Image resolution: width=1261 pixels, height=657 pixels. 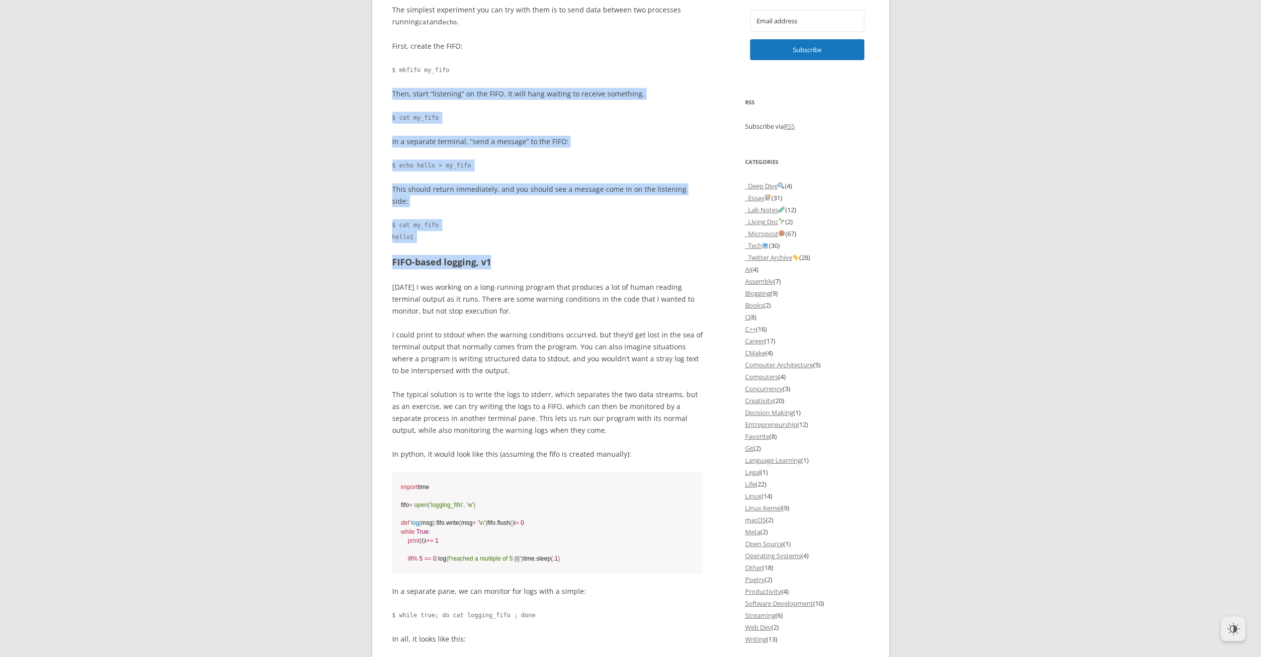 I want to click on p: In all, it looks like this:, so click(x=547, y=639).